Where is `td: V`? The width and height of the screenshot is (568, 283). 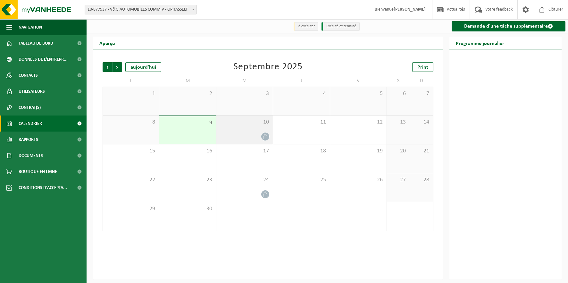
td: V is located at coordinates (359, 81).